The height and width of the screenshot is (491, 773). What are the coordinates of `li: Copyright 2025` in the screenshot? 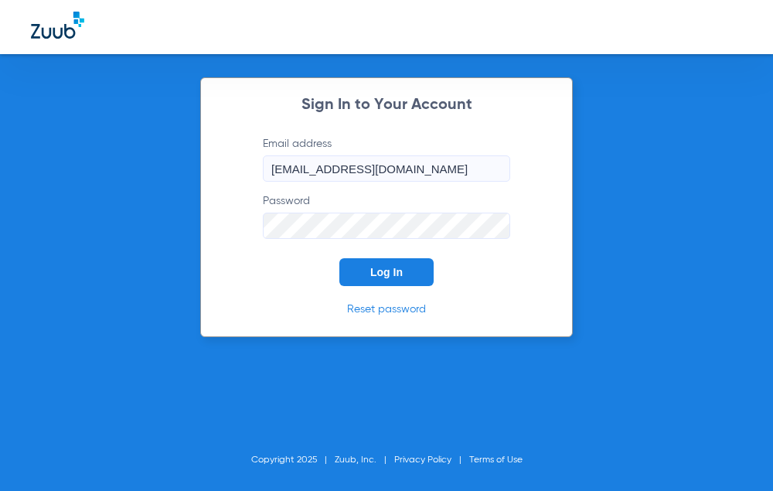 It's located at (293, 460).